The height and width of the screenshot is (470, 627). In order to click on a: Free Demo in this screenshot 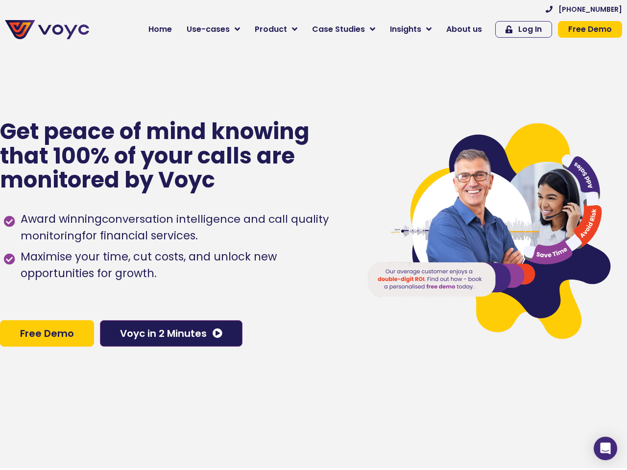, I will do `click(589, 29)`.